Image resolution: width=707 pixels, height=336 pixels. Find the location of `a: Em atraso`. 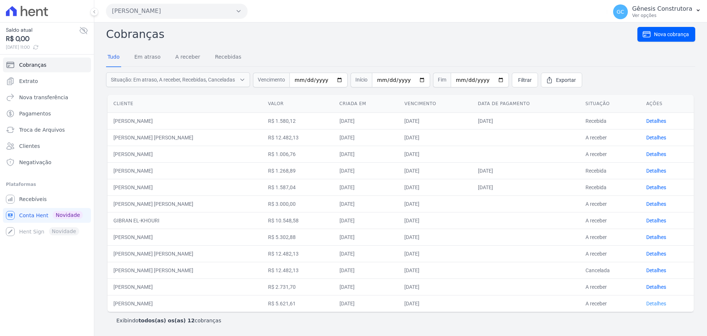

a: Em atraso is located at coordinates (147, 57).